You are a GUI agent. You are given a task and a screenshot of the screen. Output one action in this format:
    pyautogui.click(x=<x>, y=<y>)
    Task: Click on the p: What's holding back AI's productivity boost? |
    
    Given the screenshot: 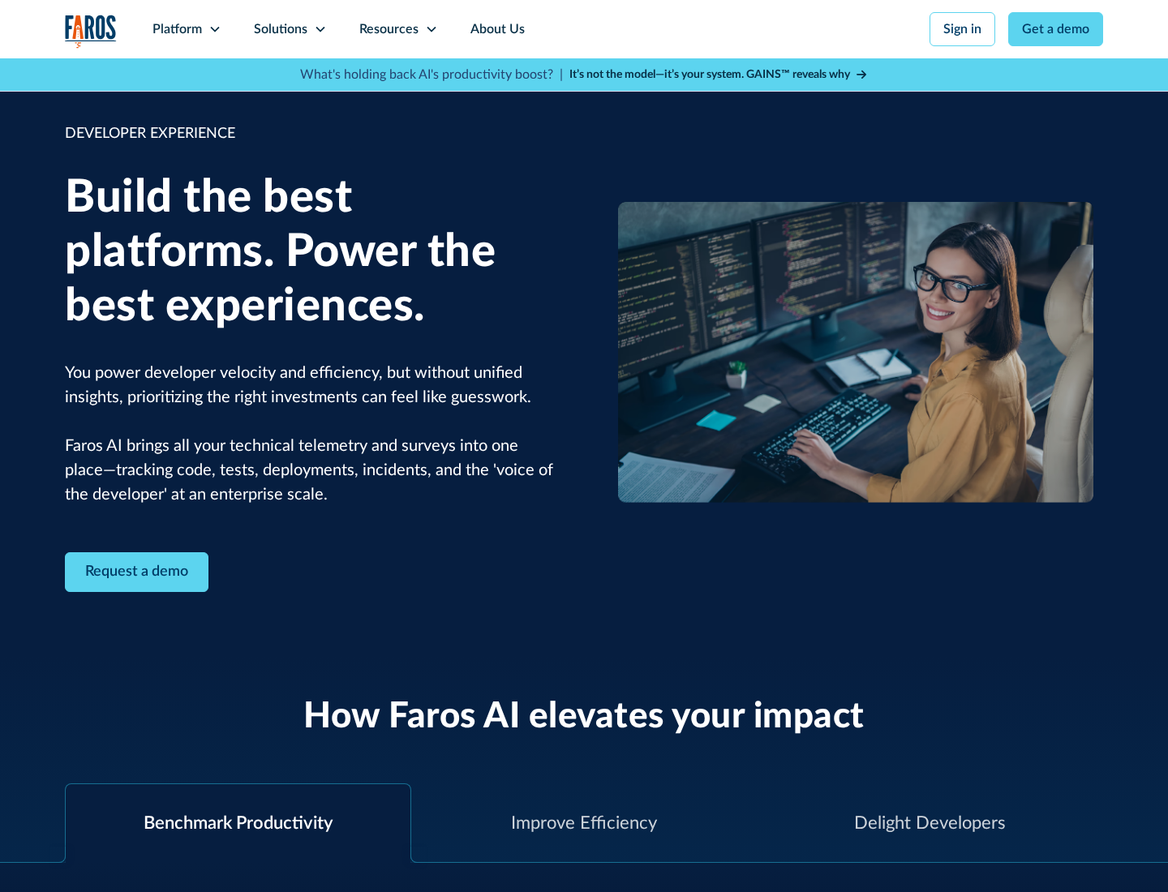 What is the action you would take?
    pyautogui.click(x=431, y=75)
    